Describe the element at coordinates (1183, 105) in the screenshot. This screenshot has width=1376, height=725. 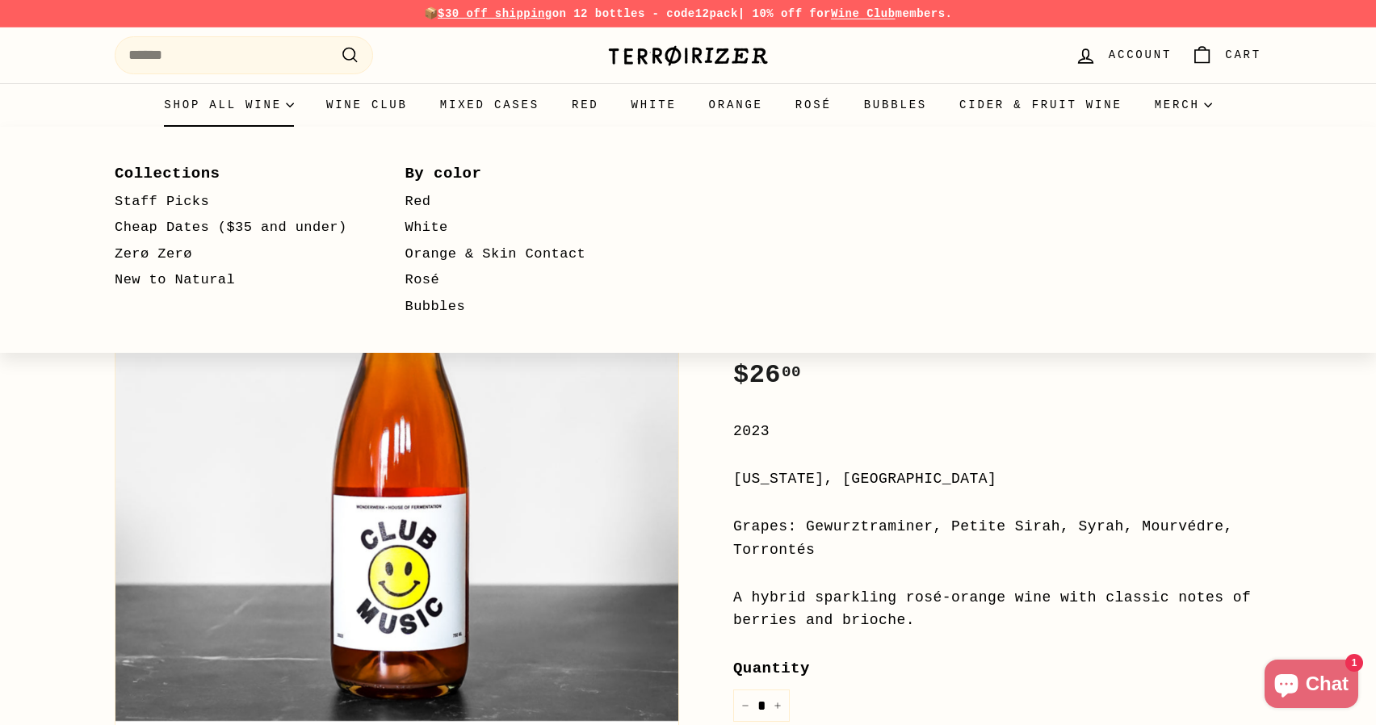
I see `summary: Merch` at that location.